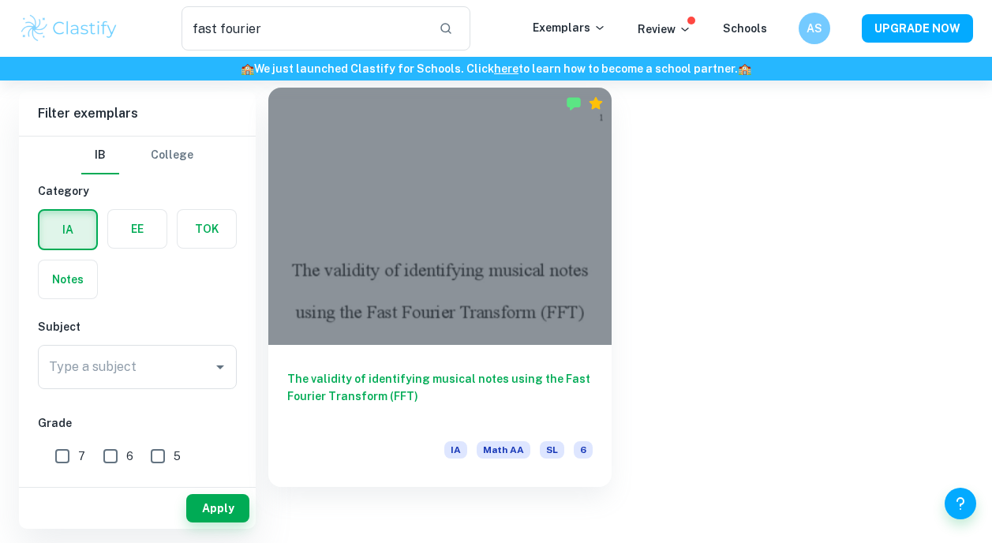 This screenshot has width=992, height=543. Describe the element at coordinates (574, 103) in the screenshot. I see `img: Marked` at that location.